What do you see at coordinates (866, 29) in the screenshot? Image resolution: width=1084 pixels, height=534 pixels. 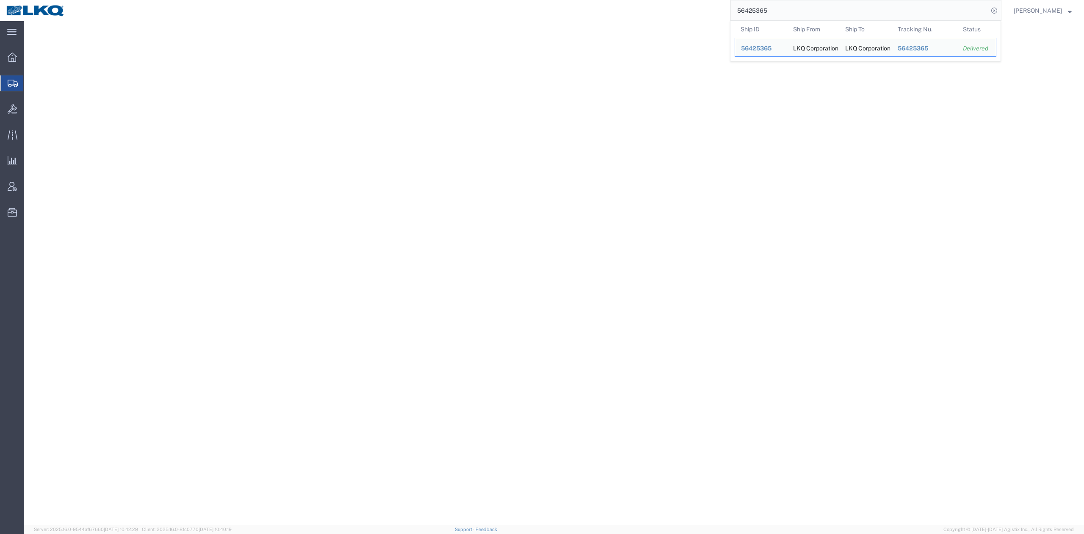 I see `th: Ship To` at bounding box center [866, 29].